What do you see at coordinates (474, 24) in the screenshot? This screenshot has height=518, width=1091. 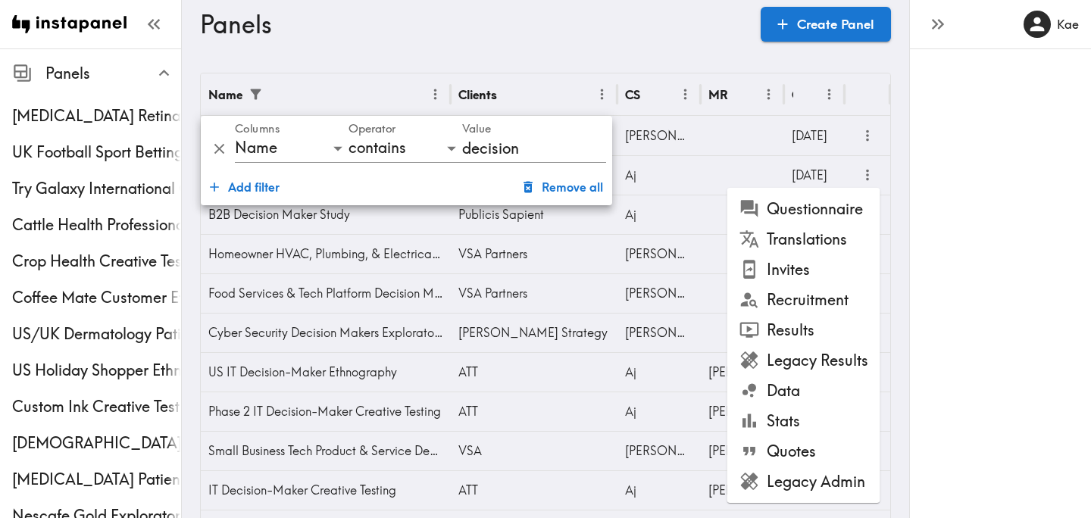 I see `h3: Panels` at bounding box center [474, 24].